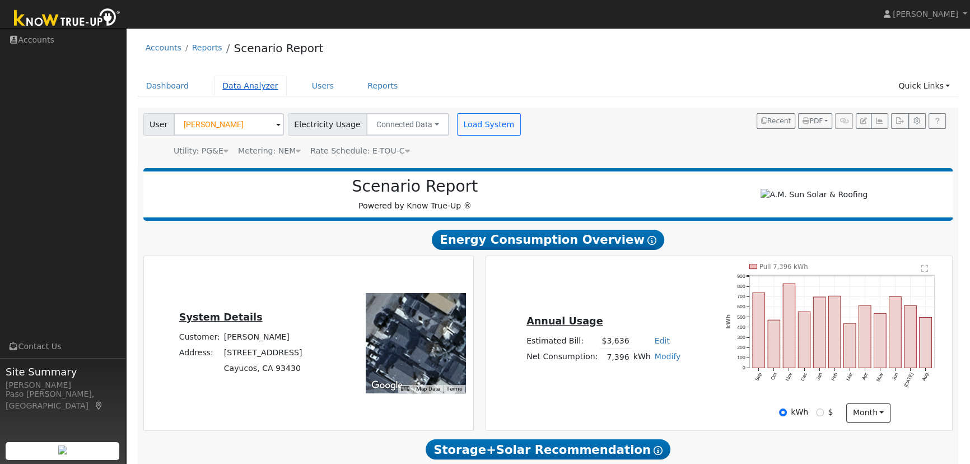 The height and width of the screenshot is (464, 970). I want to click on a: Data Analyzer, so click(250, 86).